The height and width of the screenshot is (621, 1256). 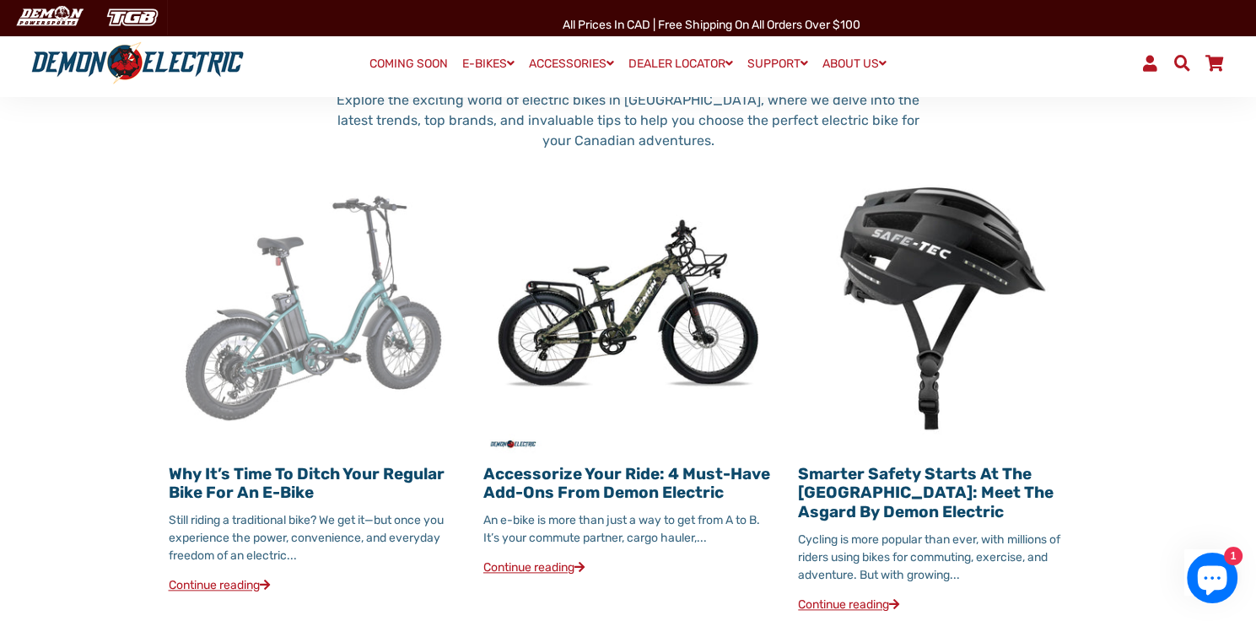 What do you see at coordinates (132, 17) in the screenshot?
I see `img: TGB Canada` at bounding box center [132, 17].